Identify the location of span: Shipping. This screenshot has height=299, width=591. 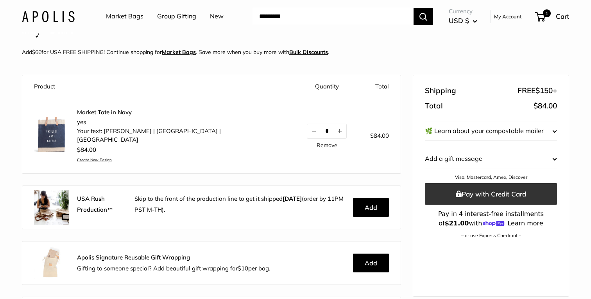
(441, 91).